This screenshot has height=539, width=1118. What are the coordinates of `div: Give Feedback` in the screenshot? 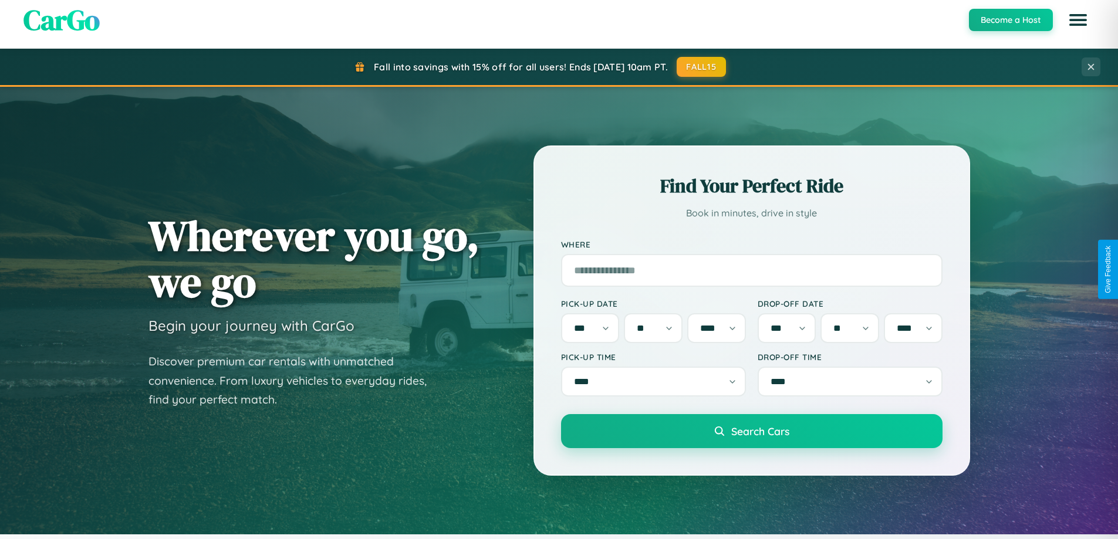 It's located at (1108, 269).